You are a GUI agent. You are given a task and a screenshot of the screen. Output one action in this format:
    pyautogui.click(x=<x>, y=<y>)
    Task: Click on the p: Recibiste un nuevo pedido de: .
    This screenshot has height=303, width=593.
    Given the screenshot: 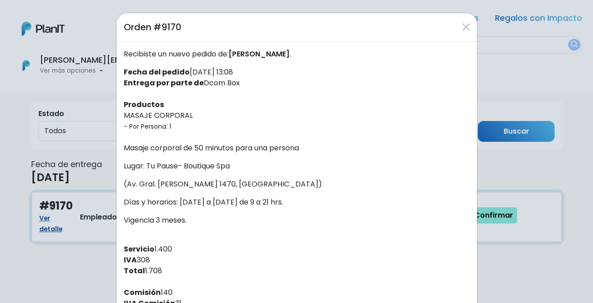 What is the action you would take?
    pyautogui.click(x=297, y=54)
    